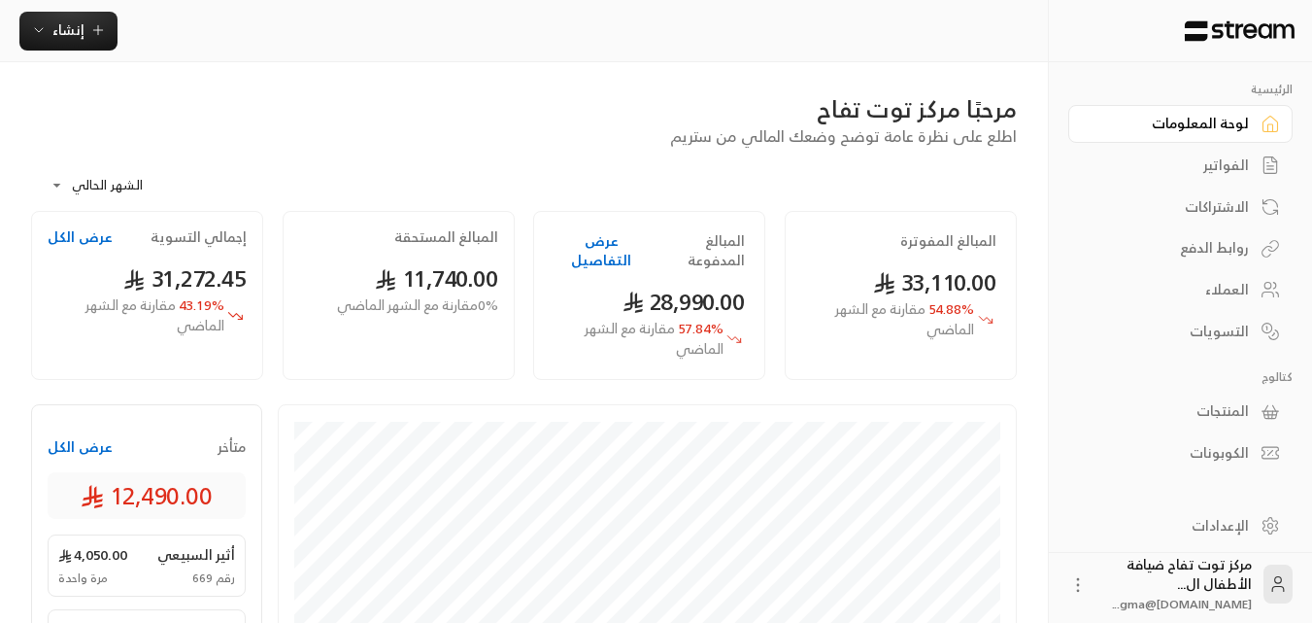 Image resolution: width=1312 pixels, height=623 pixels. What do you see at coordinates (1180, 330) in the screenshot?
I see `a: التسويات` at bounding box center [1180, 330].